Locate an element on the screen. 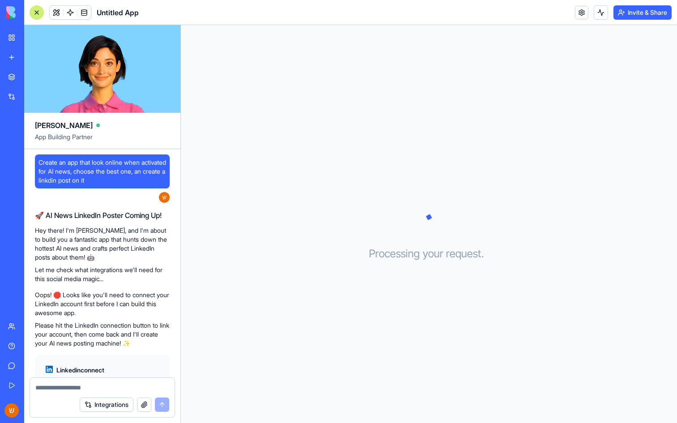  p: Please hit the LinkedIn connection button to link your account, then come back and I'll create yo... is located at coordinates (102, 335).